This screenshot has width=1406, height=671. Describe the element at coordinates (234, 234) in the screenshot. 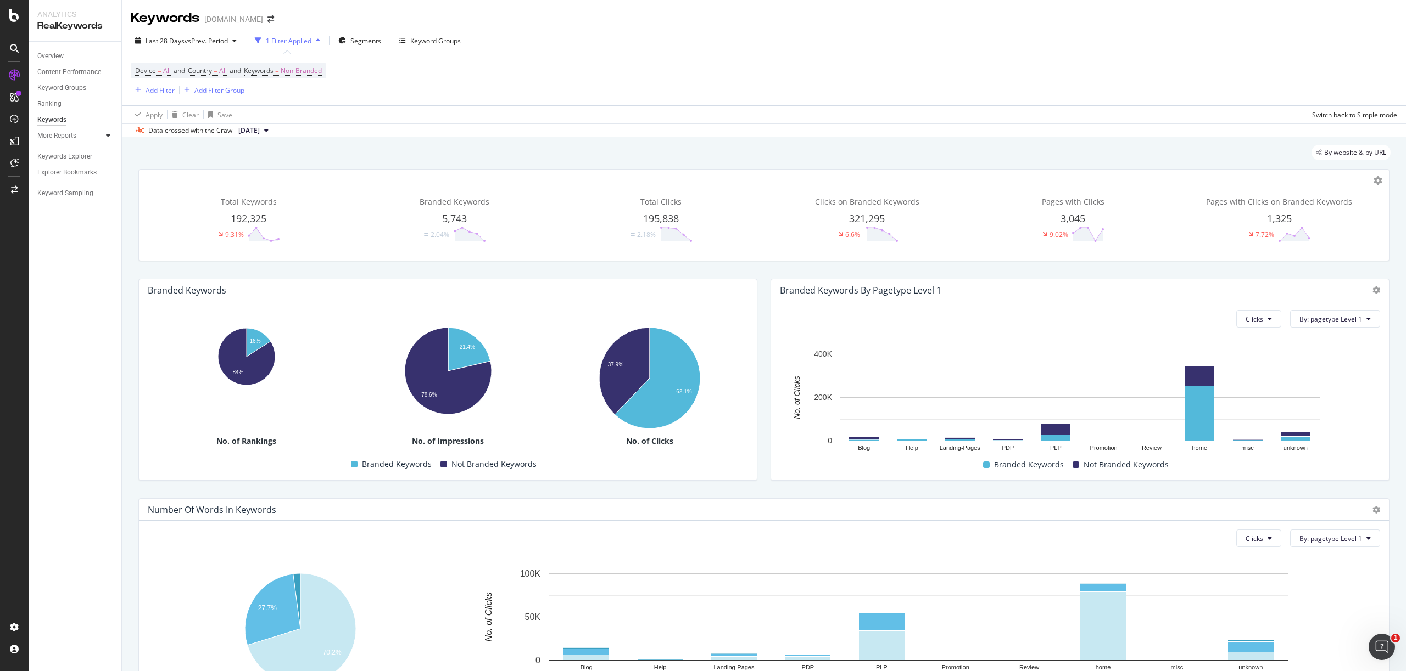

I see `div: 9.31%` at that location.